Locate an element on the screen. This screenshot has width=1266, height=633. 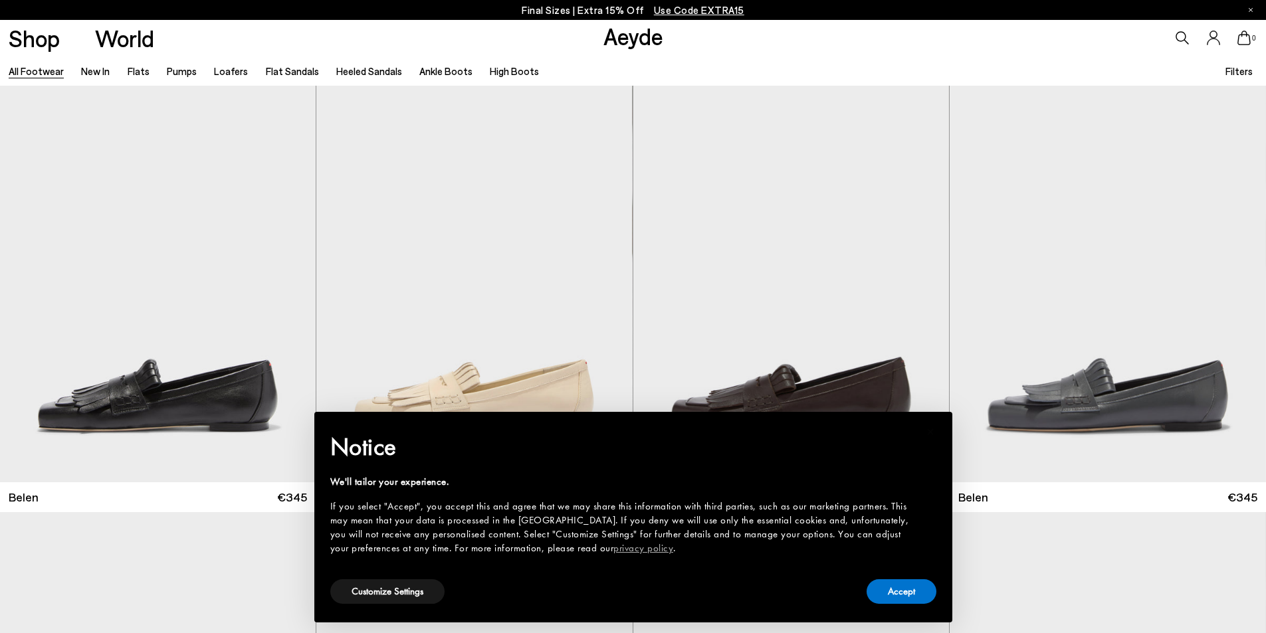
a: All Footwear is located at coordinates (36, 71).